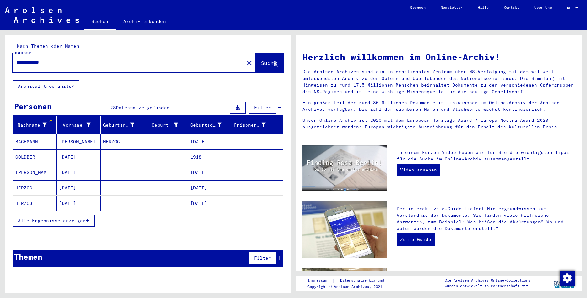 The image size is (587, 298). I want to click on img: yv_logo.png, so click(565, 283).